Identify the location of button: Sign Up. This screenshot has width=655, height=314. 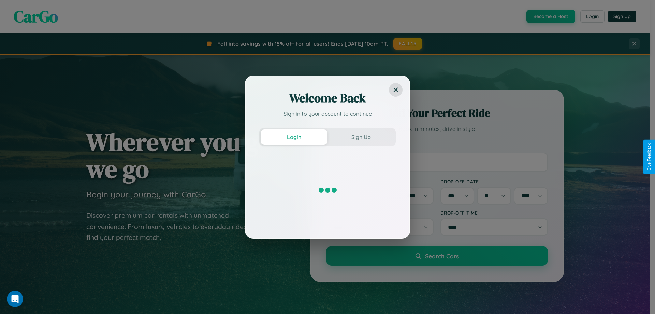
(361, 137).